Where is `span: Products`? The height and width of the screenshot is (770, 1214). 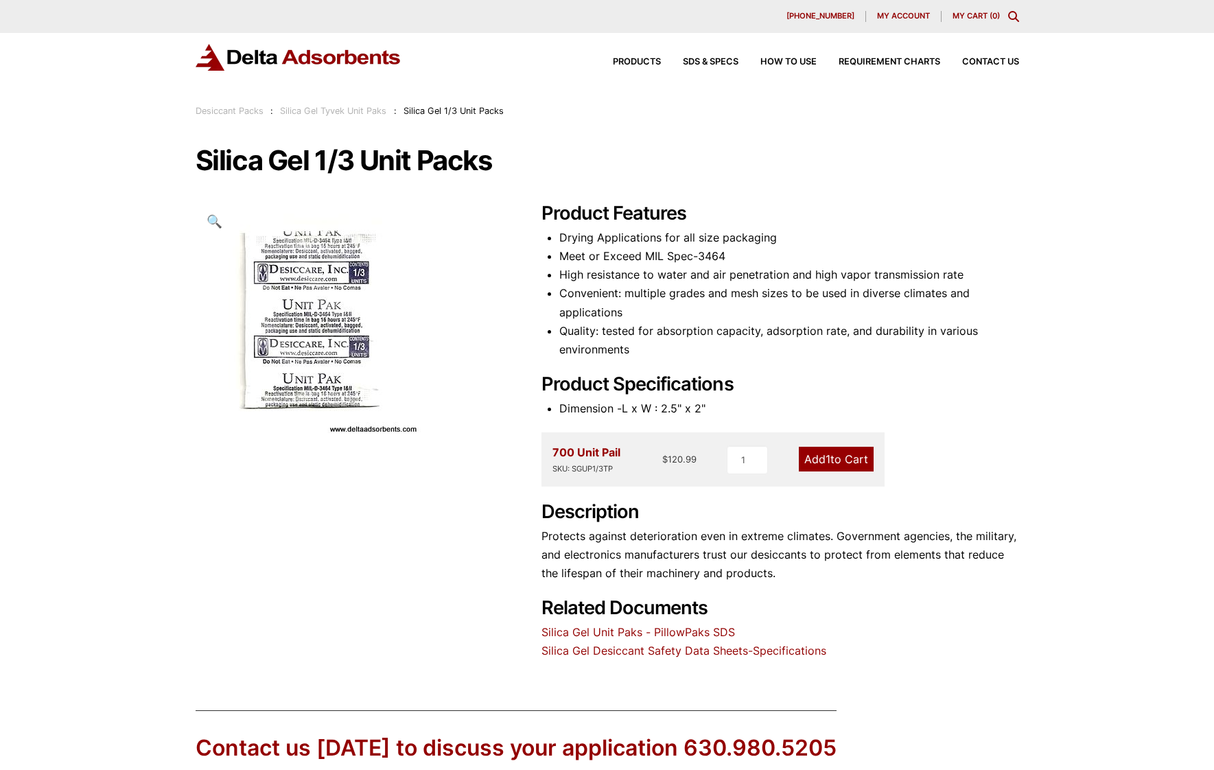
span: Products is located at coordinates (637, 62).